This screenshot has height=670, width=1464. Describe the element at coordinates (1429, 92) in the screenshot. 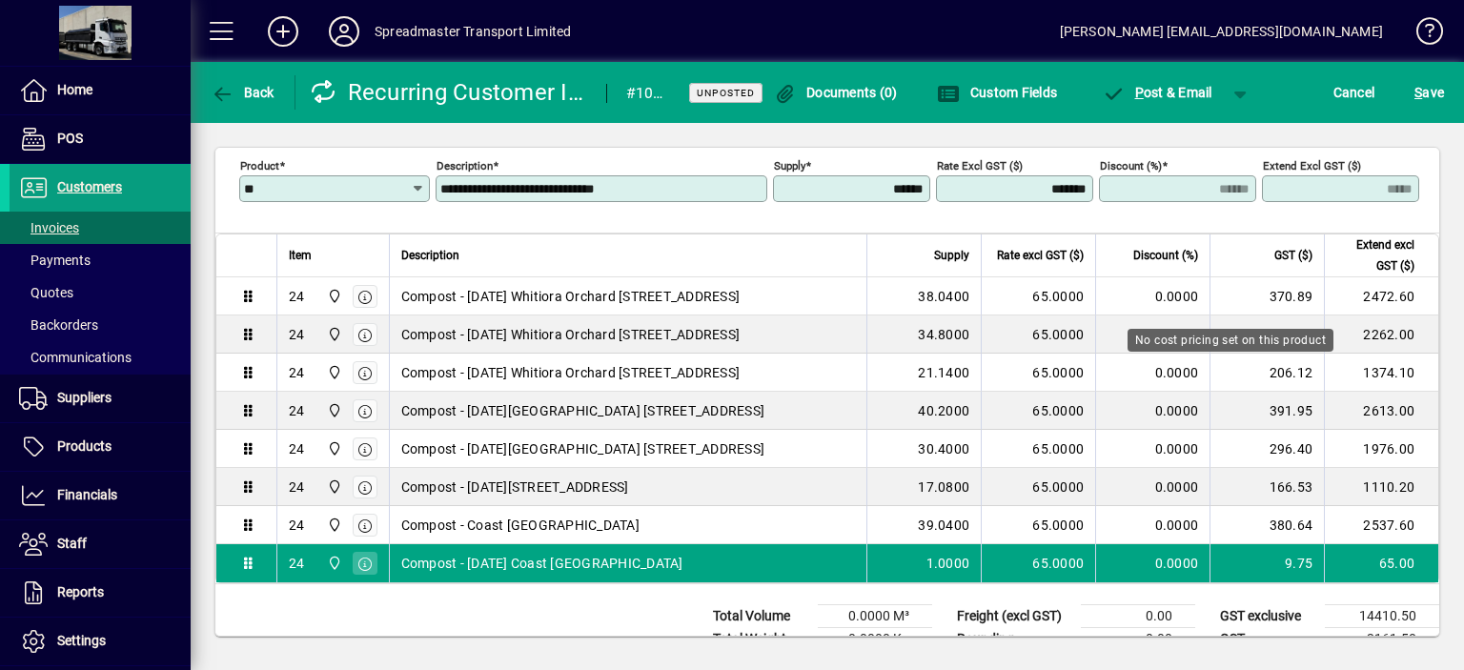

I see `span: ave` at that location.